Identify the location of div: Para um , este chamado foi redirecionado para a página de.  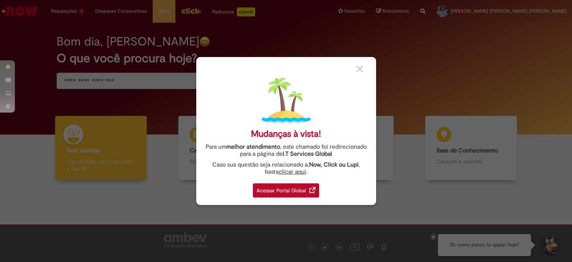
(286, 151).